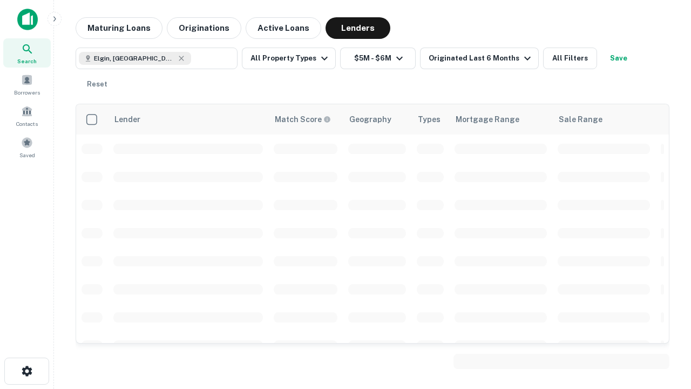 The height and width of the screenshot is (389, 691). I want to click on span: Borrowers, so click(27, 92).